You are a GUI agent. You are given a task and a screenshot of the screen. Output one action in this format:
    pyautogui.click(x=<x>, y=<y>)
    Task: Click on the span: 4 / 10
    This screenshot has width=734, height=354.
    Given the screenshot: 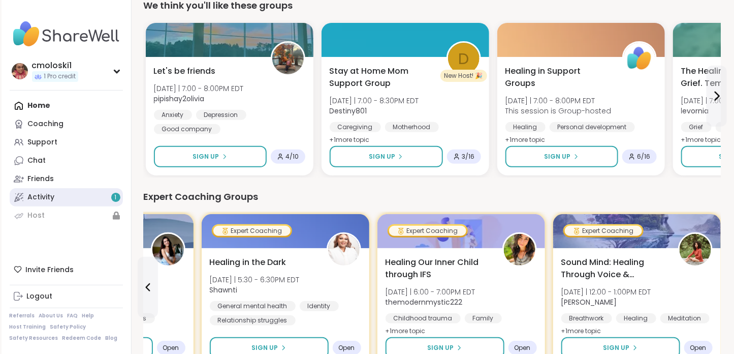 What is the action you would take?
    pyautogui.click(x=293, y=157)
    